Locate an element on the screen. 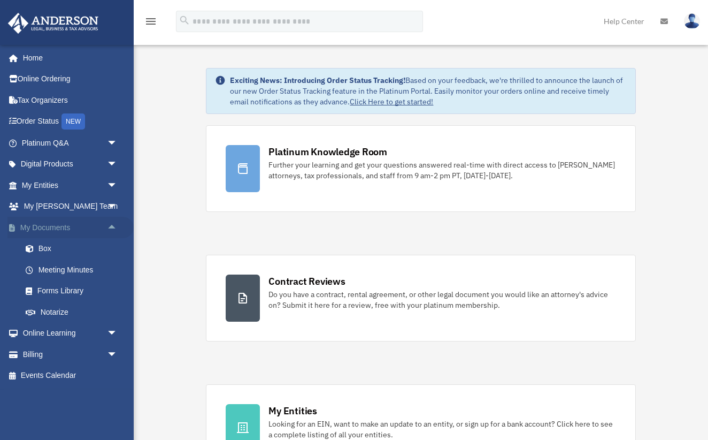 The width and height of the screenshot is (708, 440). a: Platinum Q&Aarrow_drop_down is located at coordinates (71, 143).